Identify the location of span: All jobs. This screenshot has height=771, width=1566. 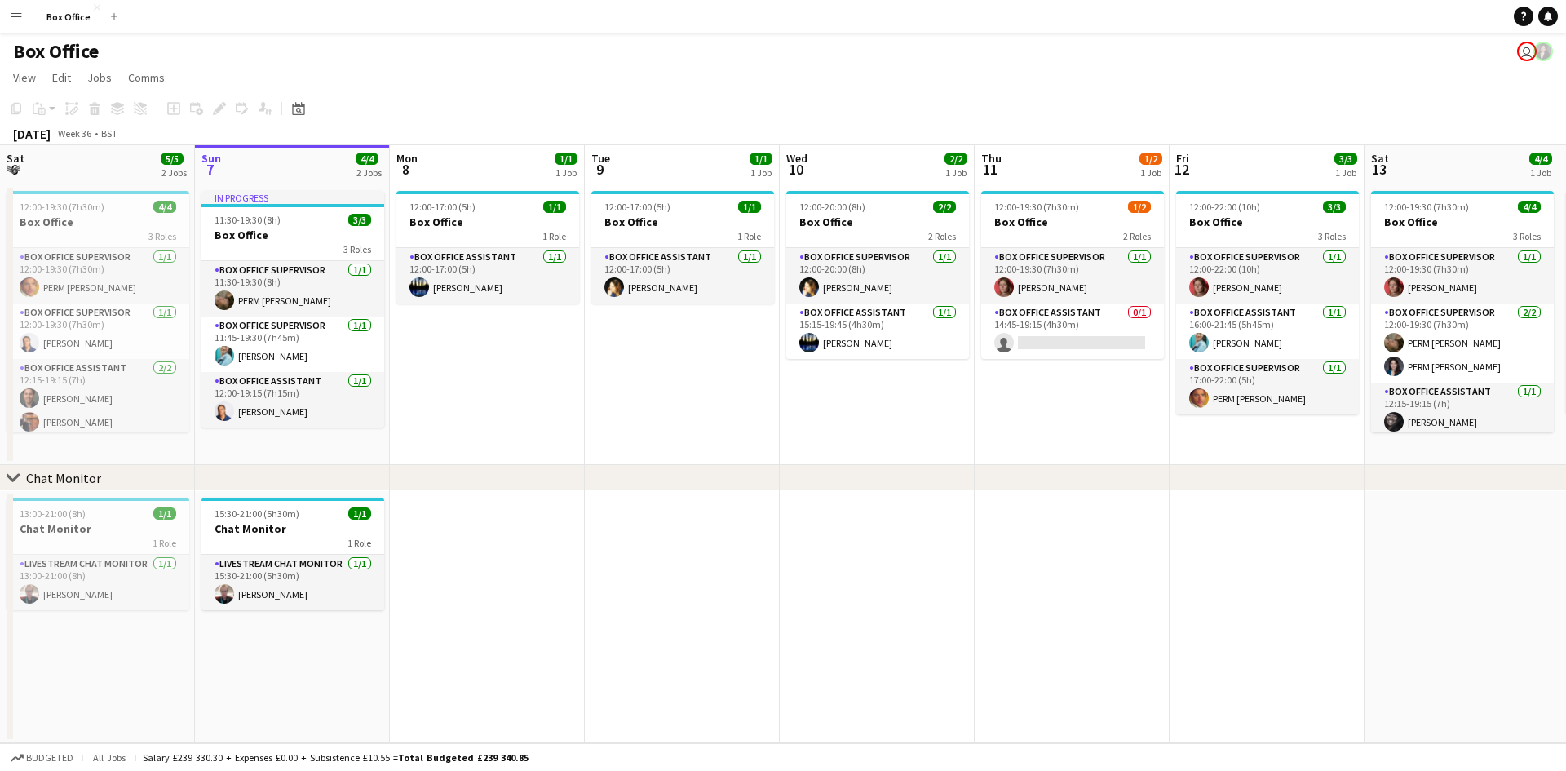
(109, 757).